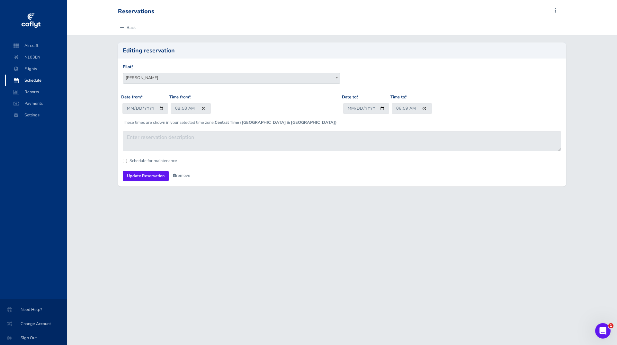  Describe the element at coordinates (36, 46) in the screenshot. I see `span: Aircraft` at that location.